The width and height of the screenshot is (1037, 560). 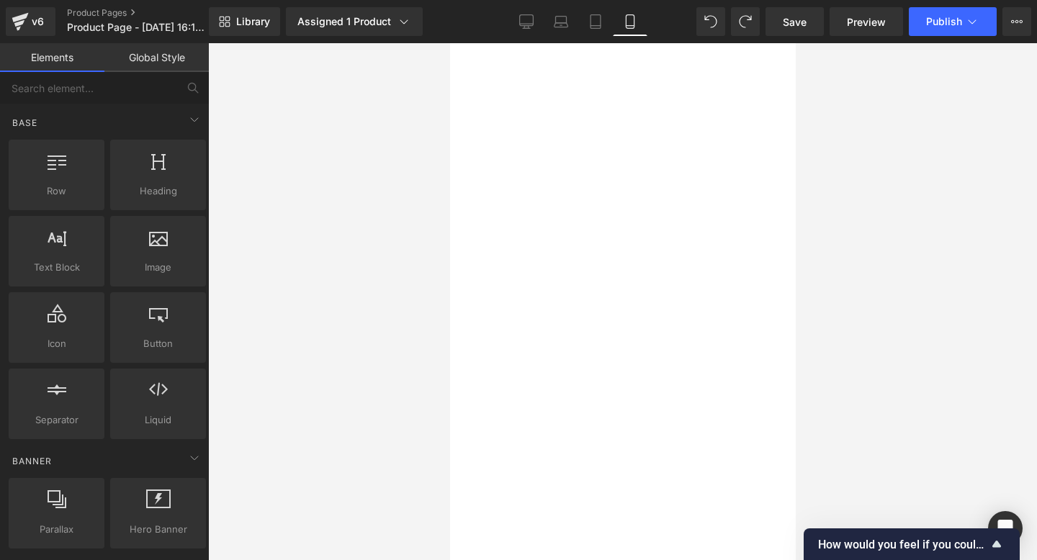 I want to click on span: Publish, so click(x=944, y=22).